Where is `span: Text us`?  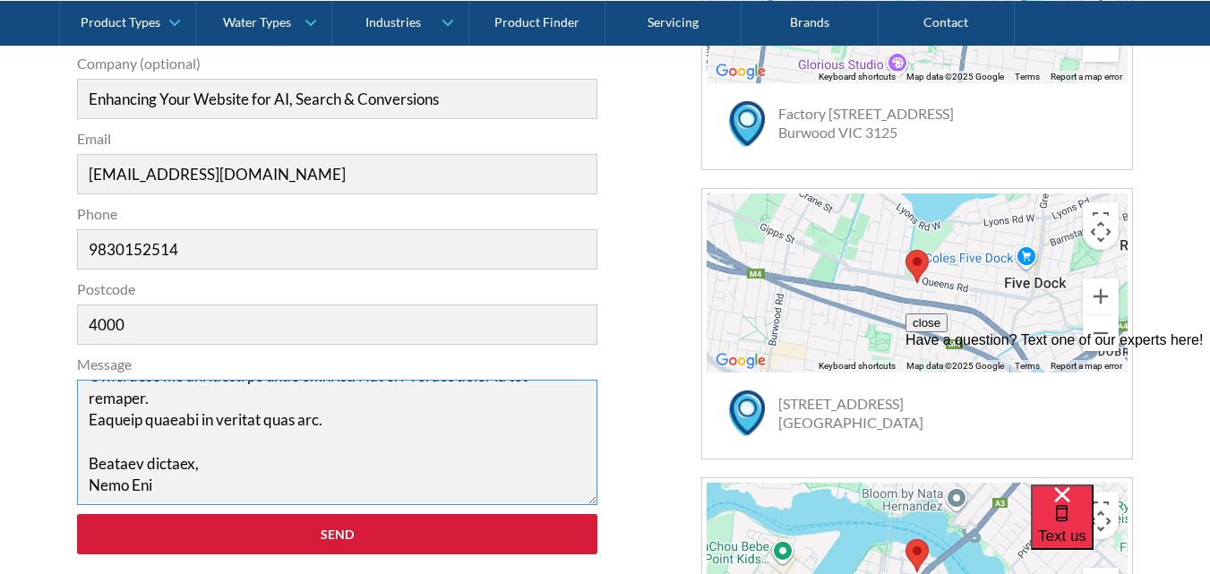
span: Text us is located at coordinates (31, 51).